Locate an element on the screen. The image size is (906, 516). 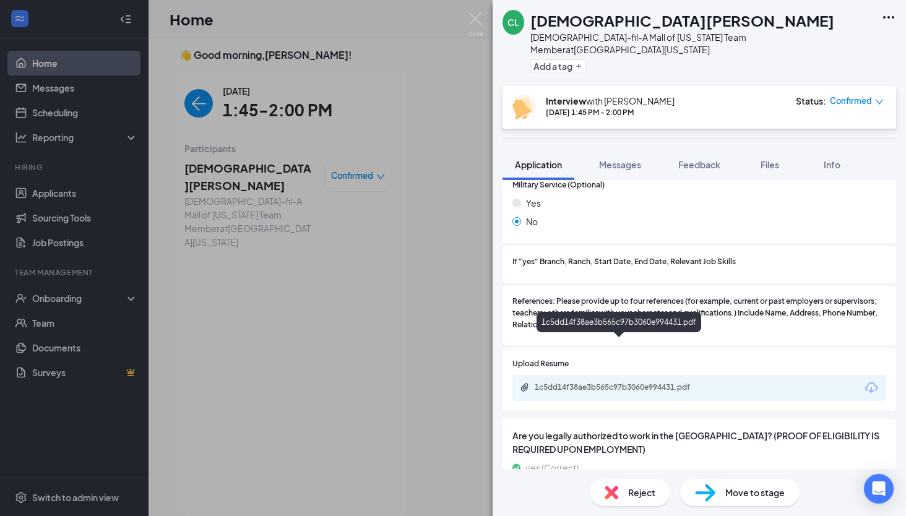
span: Yes is located at coordinates (534, 203).